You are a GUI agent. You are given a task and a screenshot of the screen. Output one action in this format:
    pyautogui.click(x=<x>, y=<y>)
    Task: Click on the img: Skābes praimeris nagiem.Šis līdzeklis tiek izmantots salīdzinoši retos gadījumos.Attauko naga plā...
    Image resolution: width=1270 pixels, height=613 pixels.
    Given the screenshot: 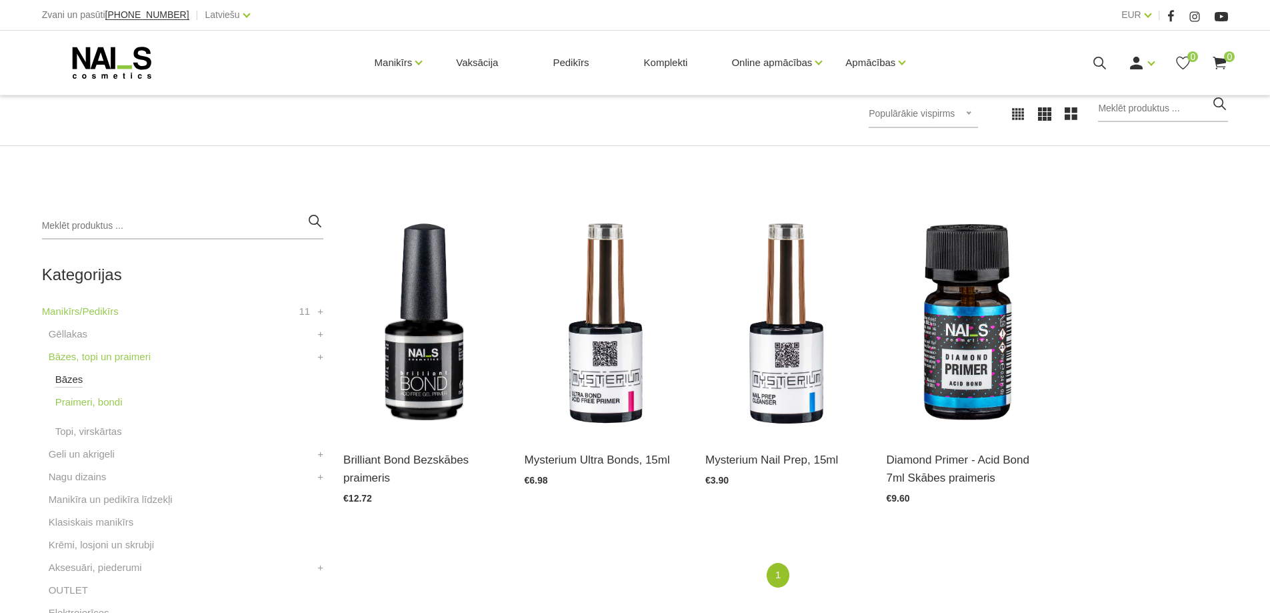 What is the action you would take?
    pyautogui.click(x=966, y=323)
    